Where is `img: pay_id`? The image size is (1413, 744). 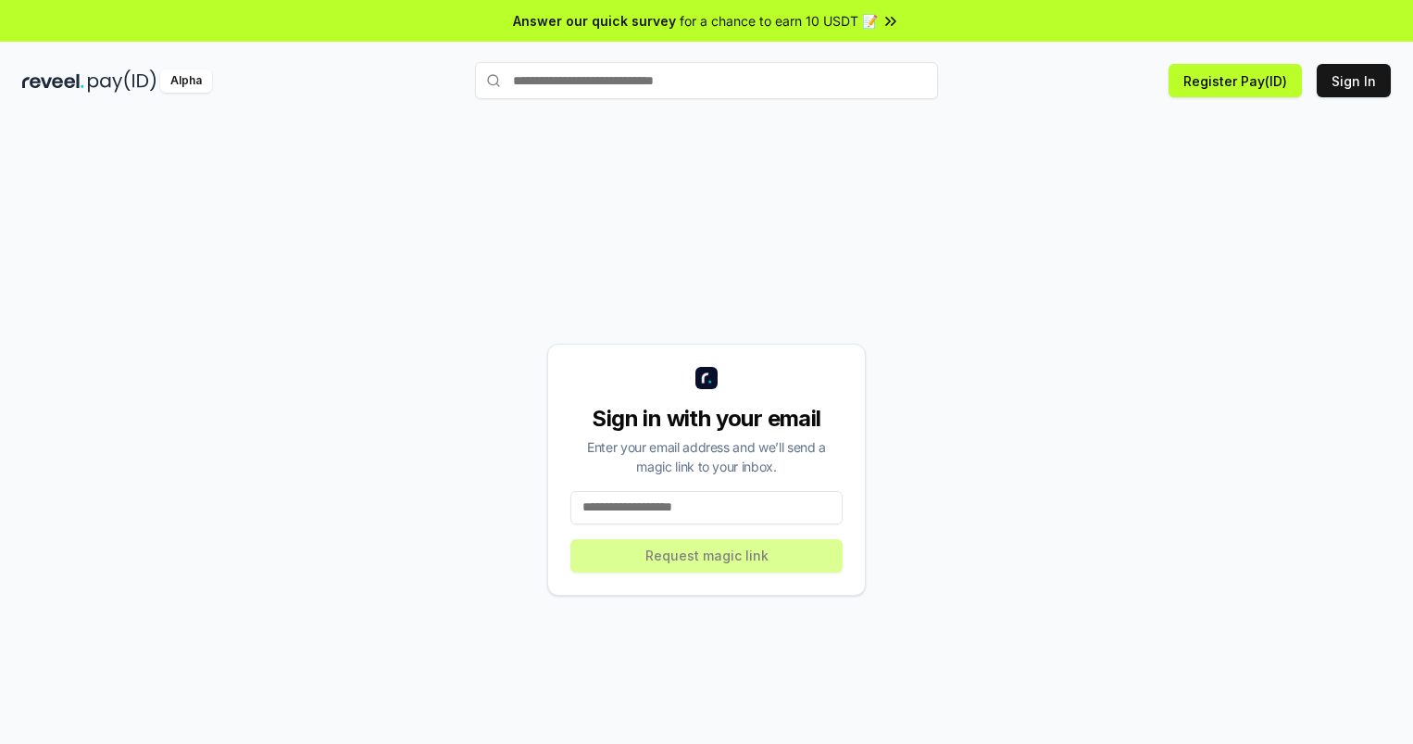 img: pay_id is located at coordinates (122, 81).